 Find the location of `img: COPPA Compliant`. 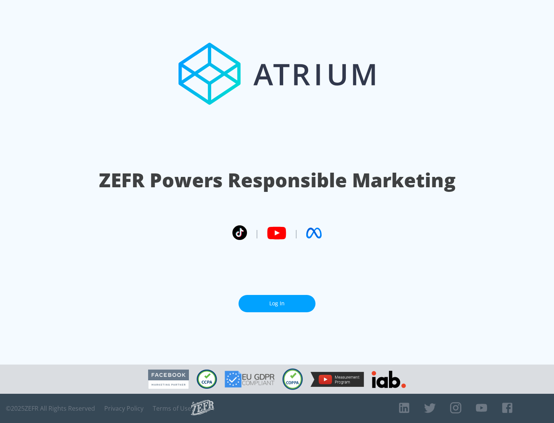

img: COPPA Compliant is located at coordinates (292, 379).